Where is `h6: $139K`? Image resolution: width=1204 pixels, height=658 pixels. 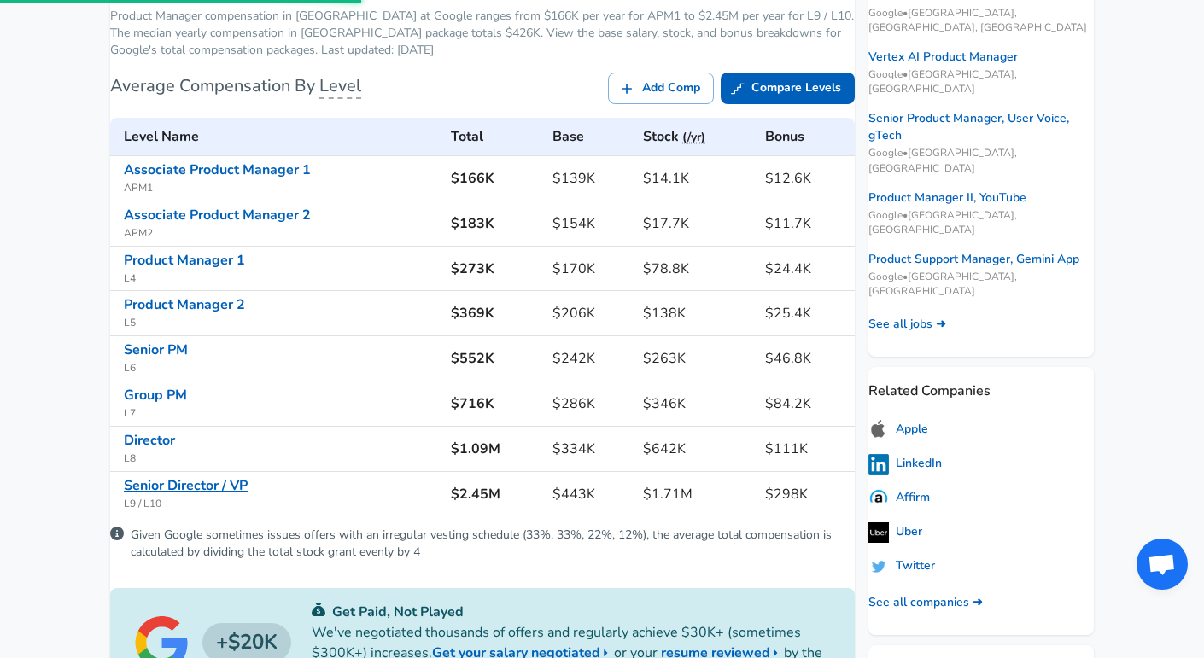
h6: $139K is located at coordinates (591, 178).